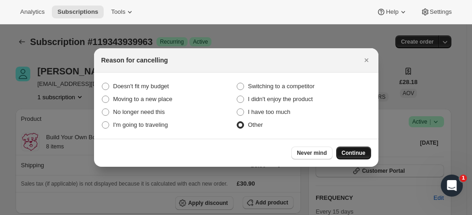  What do you see at coordinates (139, 111) in the screenshot?
I see `span: No longer need this` at bounding box center [139, 111].